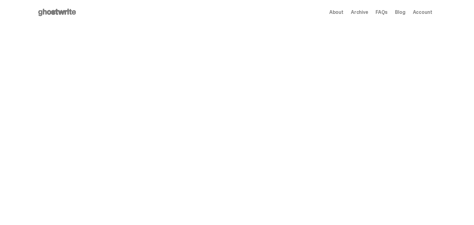 The height and width of the screenshot is (225, 474). Describe the element at coordinates (336, 12) in the screenshot. I see `a: About` at that location.